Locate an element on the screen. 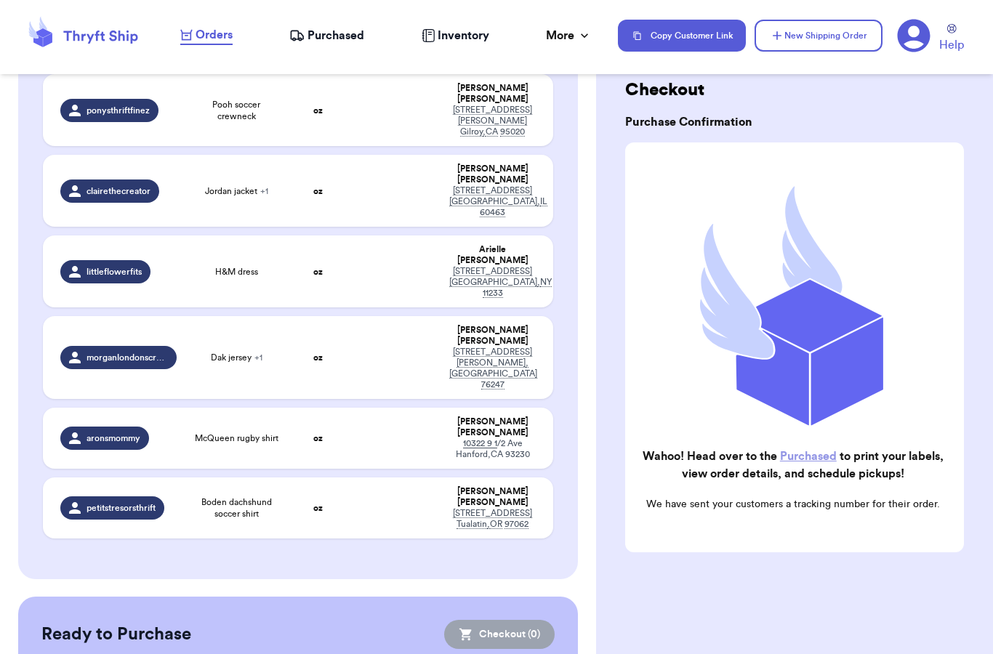  h2: Checkout is located at coordinates (794, 90).